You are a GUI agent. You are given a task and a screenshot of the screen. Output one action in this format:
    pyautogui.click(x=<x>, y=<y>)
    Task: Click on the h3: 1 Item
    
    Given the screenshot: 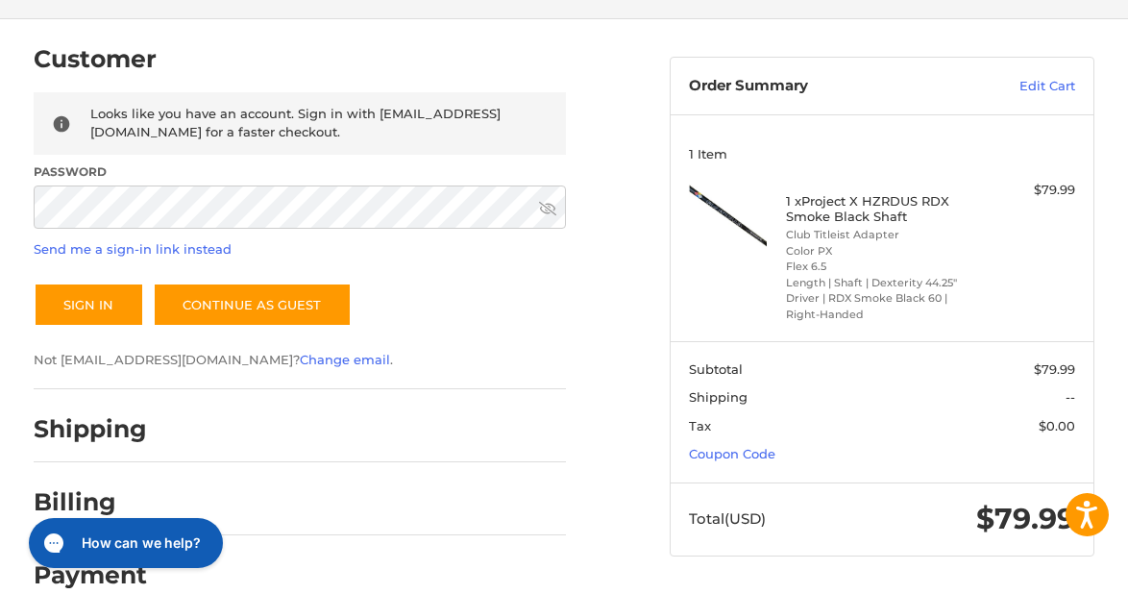 What is the action you would take?
    pyautogui.click(x=882, y=154)
    